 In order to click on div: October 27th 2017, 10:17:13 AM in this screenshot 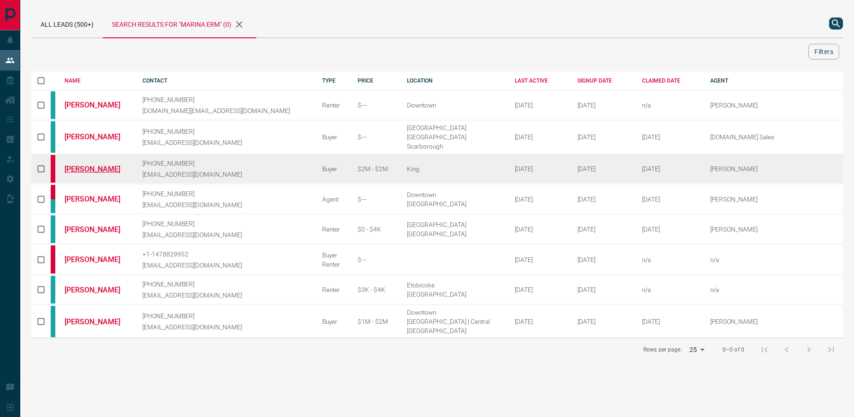, I will do `click(603, 260)`.